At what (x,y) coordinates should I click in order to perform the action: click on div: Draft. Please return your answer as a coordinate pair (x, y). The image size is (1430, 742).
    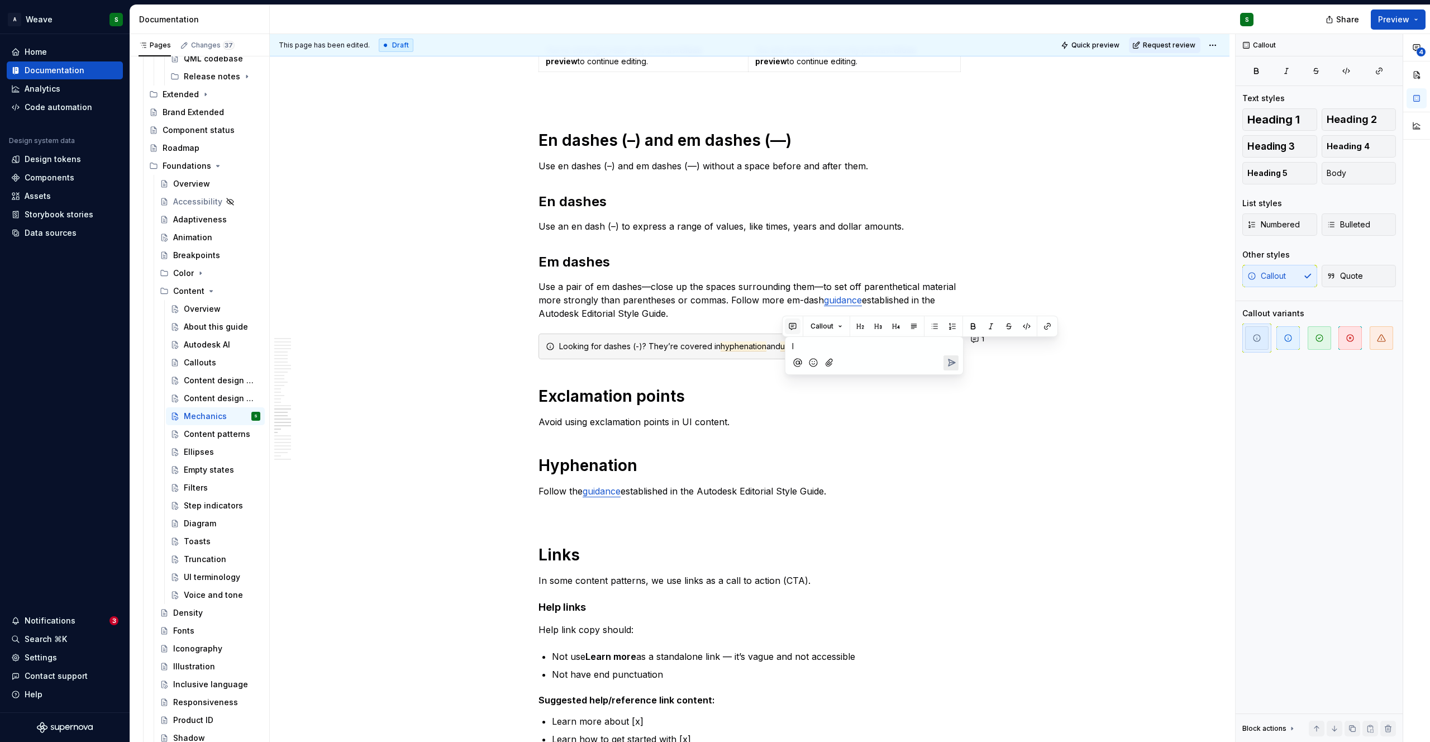
    Looking at the image, I should click on (396, 45).